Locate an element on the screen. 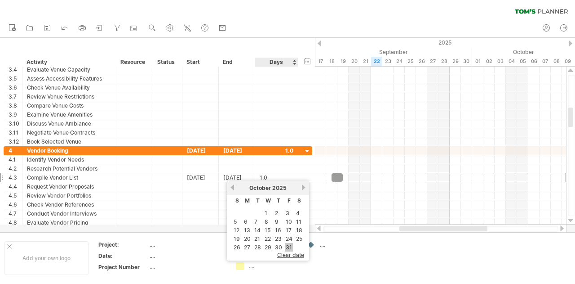 The height and width of the screenshot is (284, 575). div: Assess Accessibility Features is located at coordinates (69, 78).